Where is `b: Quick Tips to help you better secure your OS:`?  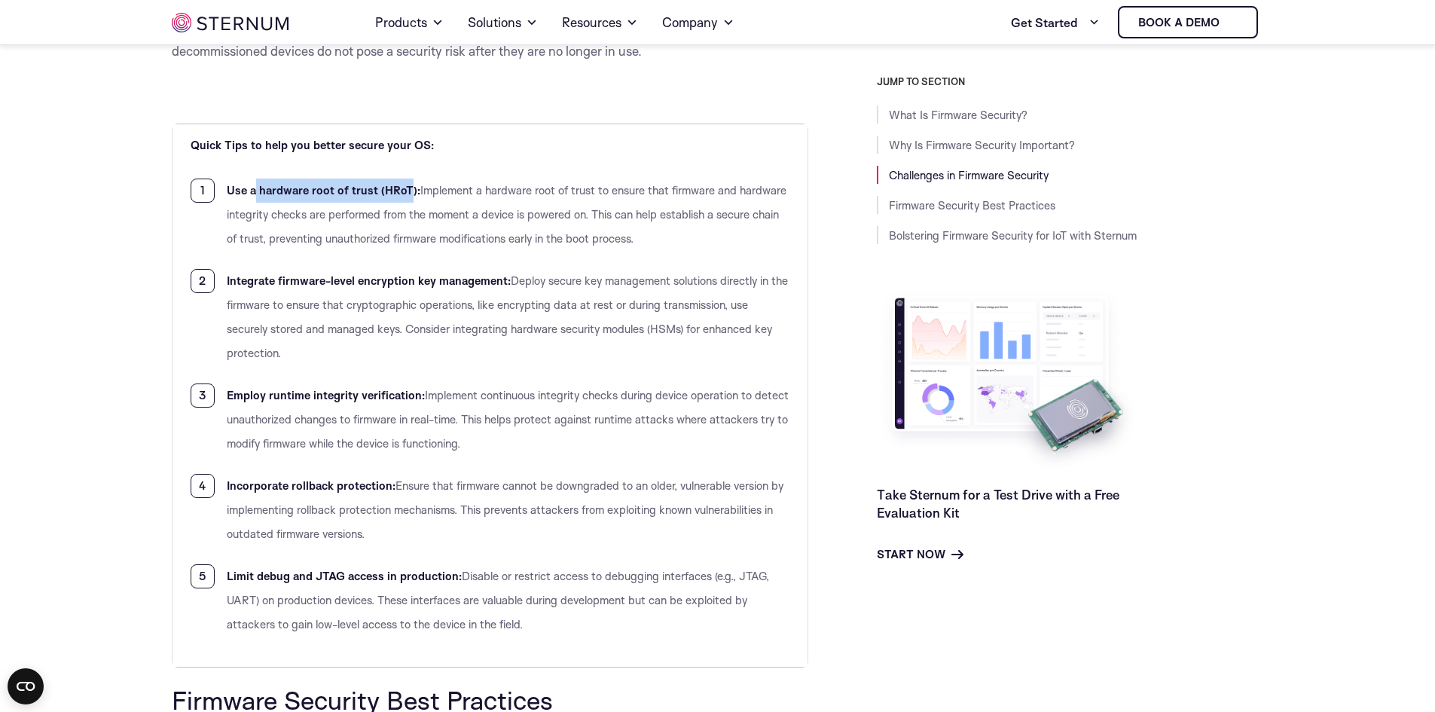
b: Quick Tips to help you better secure your OS: is located at coordinates (312, 145).